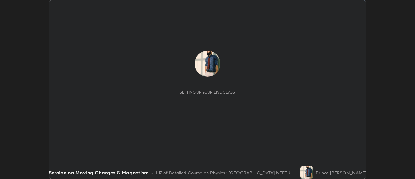 The image size is (415, 179). What do you see at coordinates (207, 92) in the screenshot?
I see `div: Setting up your live class` at bounding box center [207, 92].